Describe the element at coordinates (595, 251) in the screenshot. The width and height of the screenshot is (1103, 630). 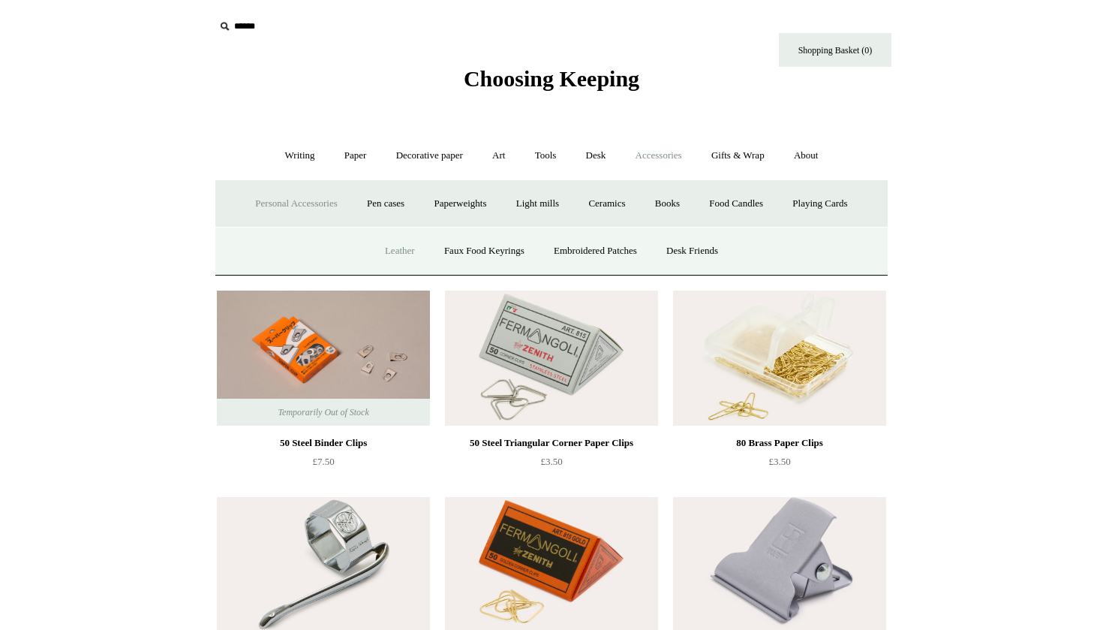
I see `a: Embroidered Patches` at that location.